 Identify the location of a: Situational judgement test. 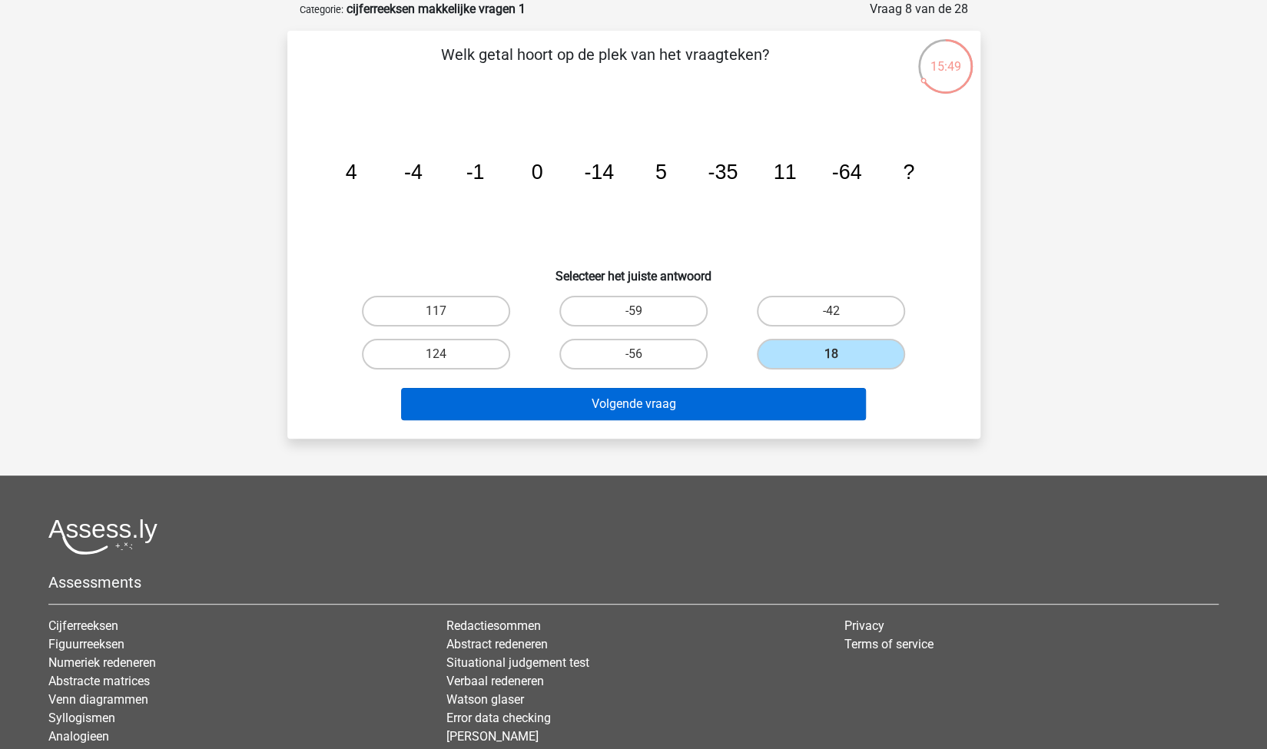
(518, 662).